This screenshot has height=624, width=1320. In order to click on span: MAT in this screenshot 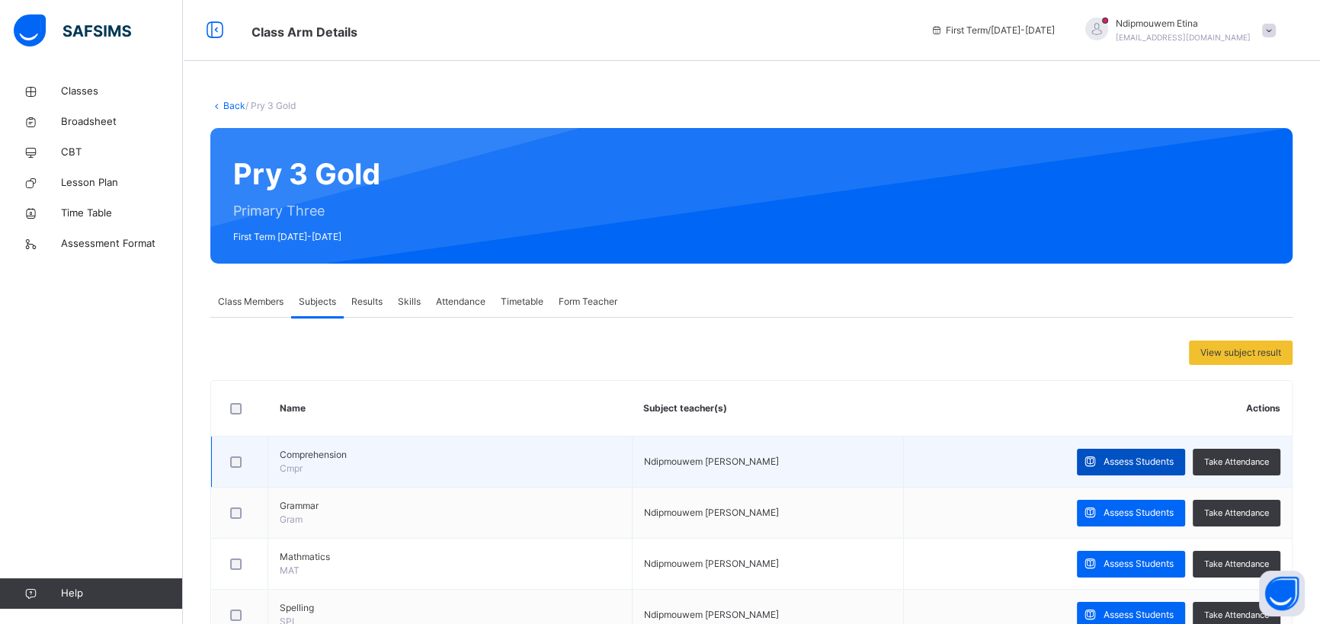, I will do `click(290, 570)`.